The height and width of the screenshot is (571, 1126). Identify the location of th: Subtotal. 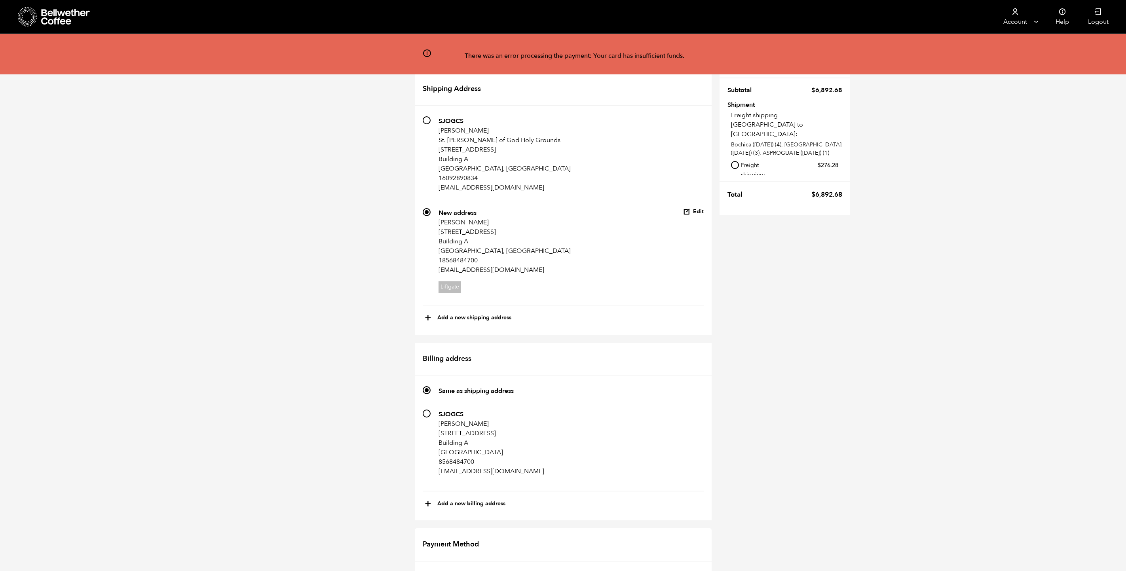
(742, 90).